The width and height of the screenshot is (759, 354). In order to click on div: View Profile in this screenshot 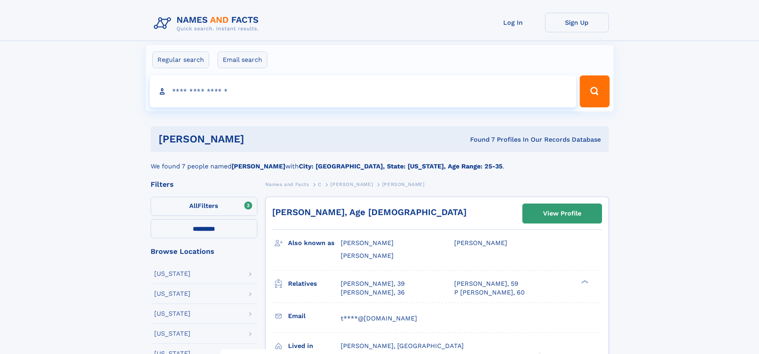, I will do `click(562, 213)`.